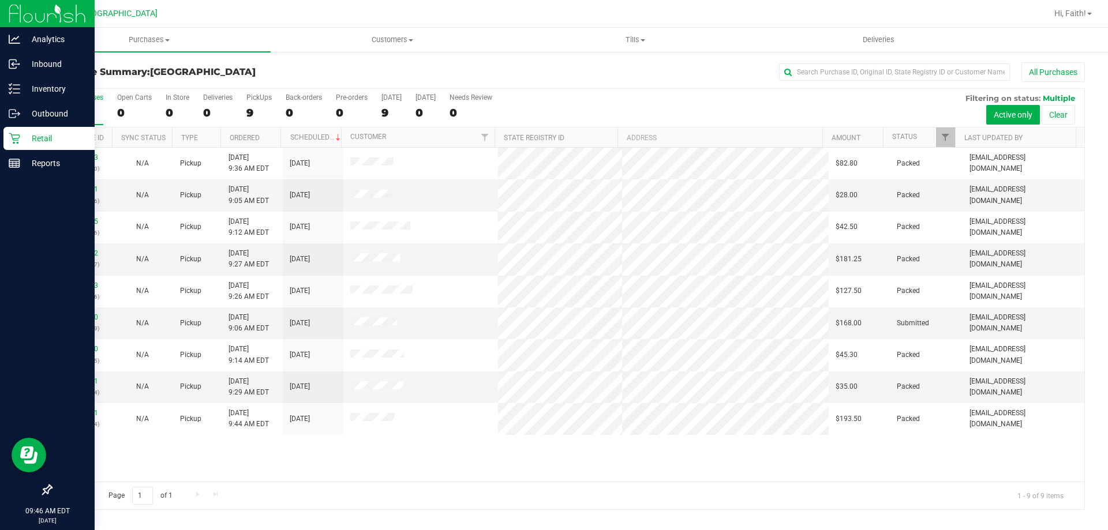 The width and height of the screenshot is (1108, 530). I want to click on a: Amount, so click(846, 138).